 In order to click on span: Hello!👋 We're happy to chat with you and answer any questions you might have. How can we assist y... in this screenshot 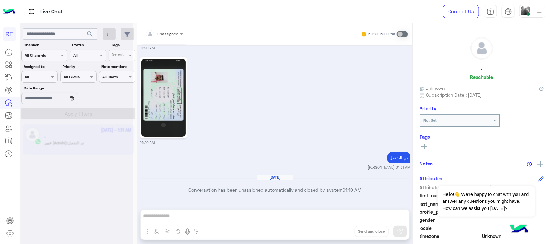, I will do `click(486, 202)`.